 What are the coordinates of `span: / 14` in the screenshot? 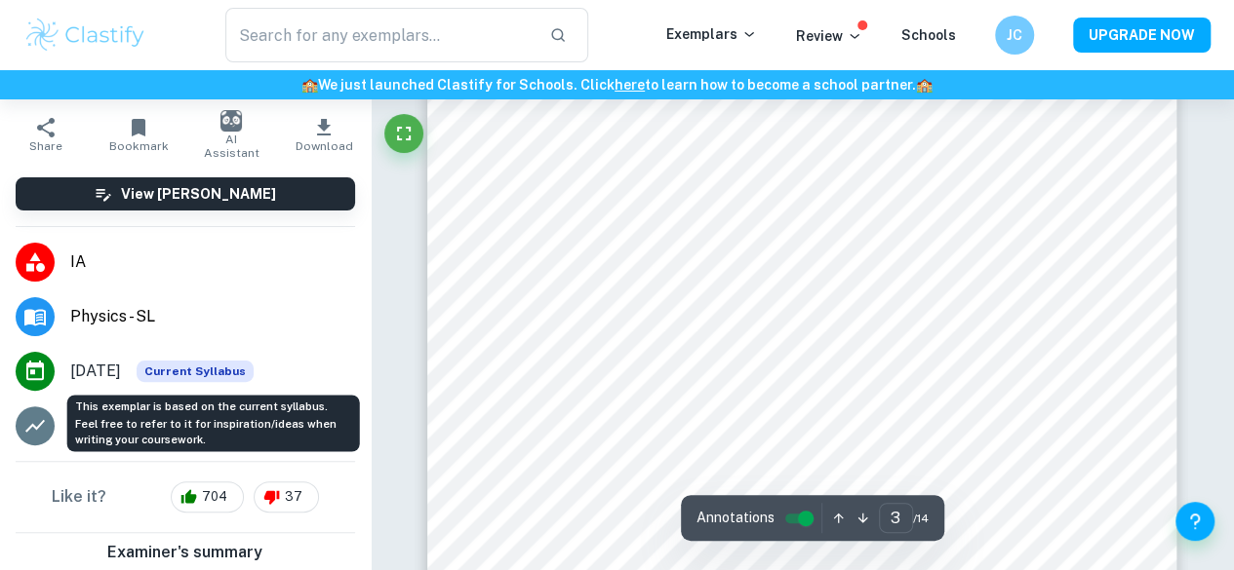 It's located at (921, 519).